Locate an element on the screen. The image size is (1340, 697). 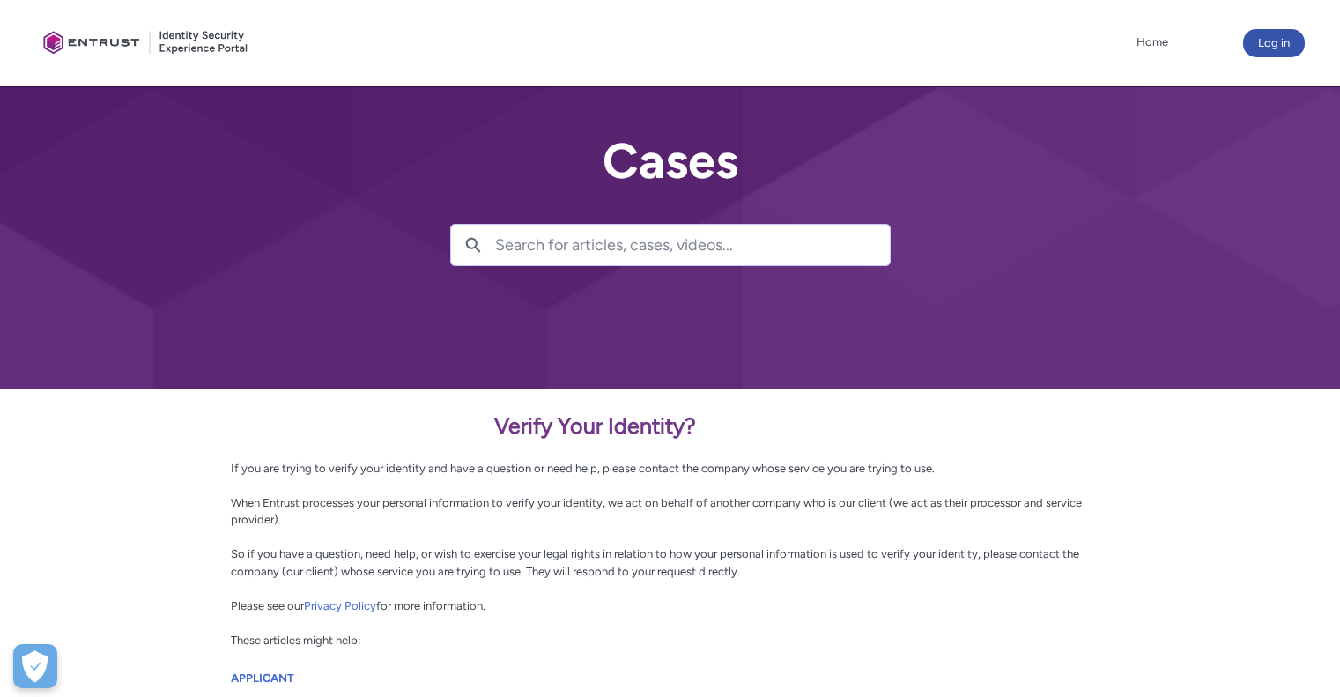
p: Verify Your Identity? is located at coordinates (670, 426).